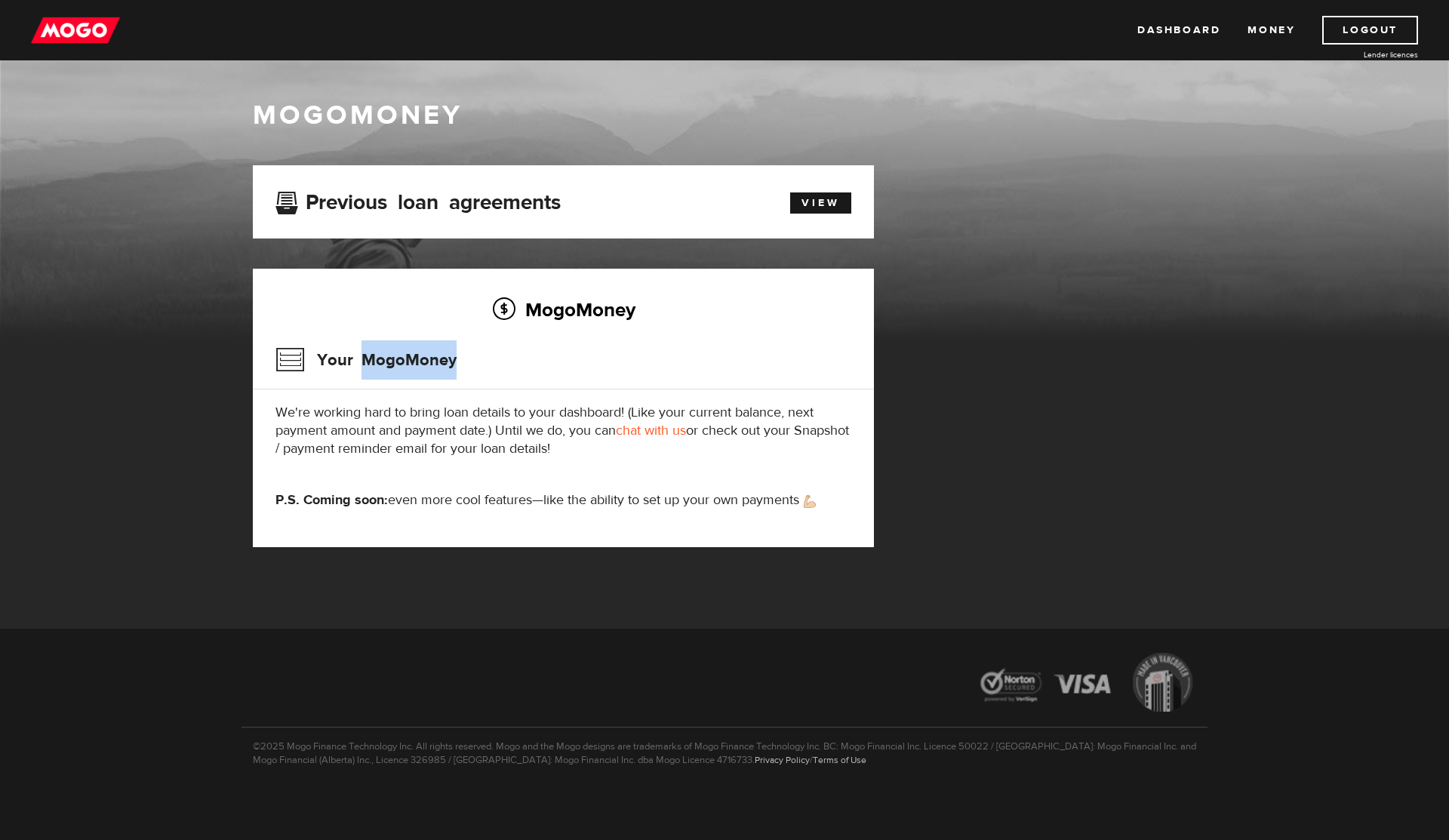  What do you see at coordinates (650, 430) in the screenshot?
I see `a: chat with us` at bounding box center [650, 430].